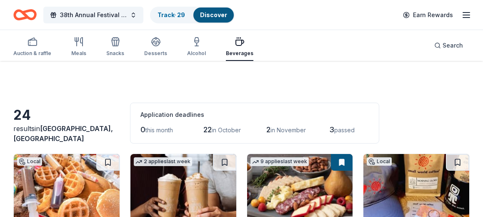 Image resolution: width=483 pixels, height=217 pixels. Describe the element at coordinates (67, 133) in the screenshot. I see `div: results` at that location.